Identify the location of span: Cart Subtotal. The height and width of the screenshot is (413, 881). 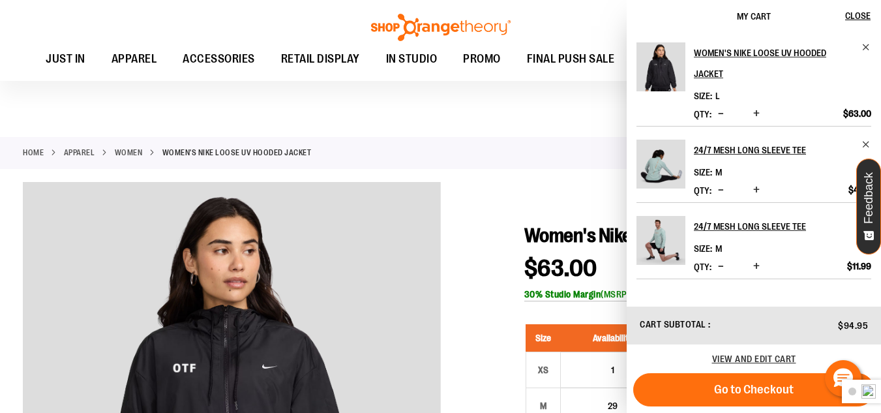
(673, 324).